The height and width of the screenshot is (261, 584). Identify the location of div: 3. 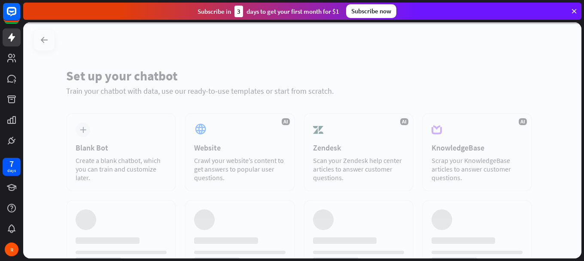
(239, 11).